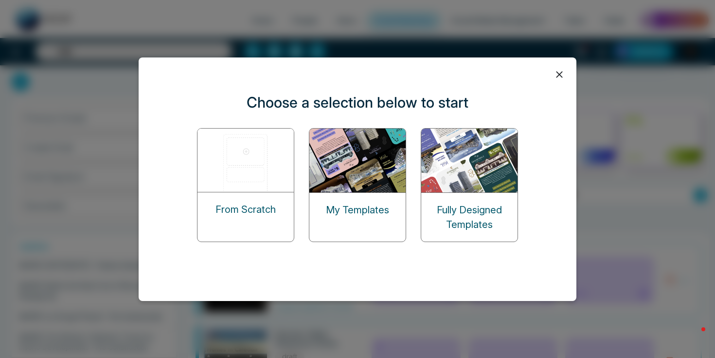 This screenshot has width=715, height=358. Describe the element at coordinates (246, 209) in the screenshot. I see `p: From Scratch` at that location.